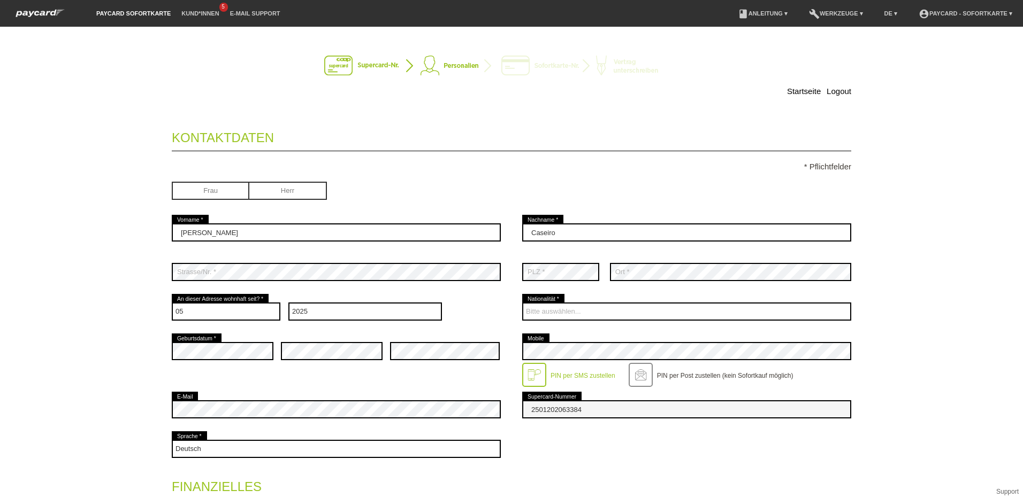 This screenshot has height=498, width=1023. I want to click on legend: Kontaktdaten, so click(511, 135).